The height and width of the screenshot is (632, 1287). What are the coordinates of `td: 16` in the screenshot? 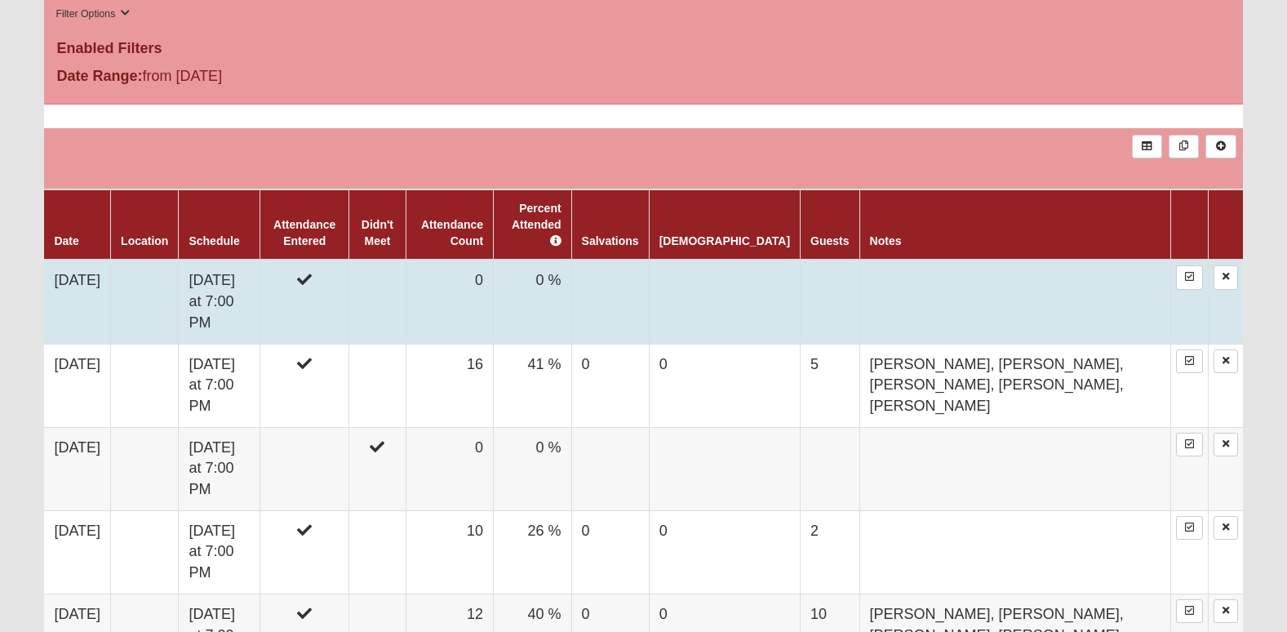 It's located at (450, 385).